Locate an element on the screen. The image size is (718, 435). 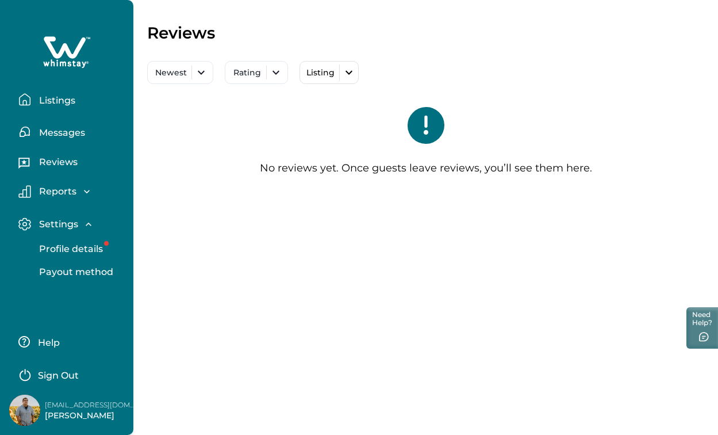
button: Settings is located at coordinates (71, 224).